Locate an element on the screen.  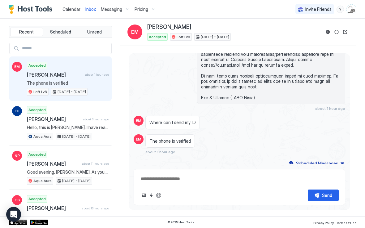
span: TB is located at coordinates (17, 200).